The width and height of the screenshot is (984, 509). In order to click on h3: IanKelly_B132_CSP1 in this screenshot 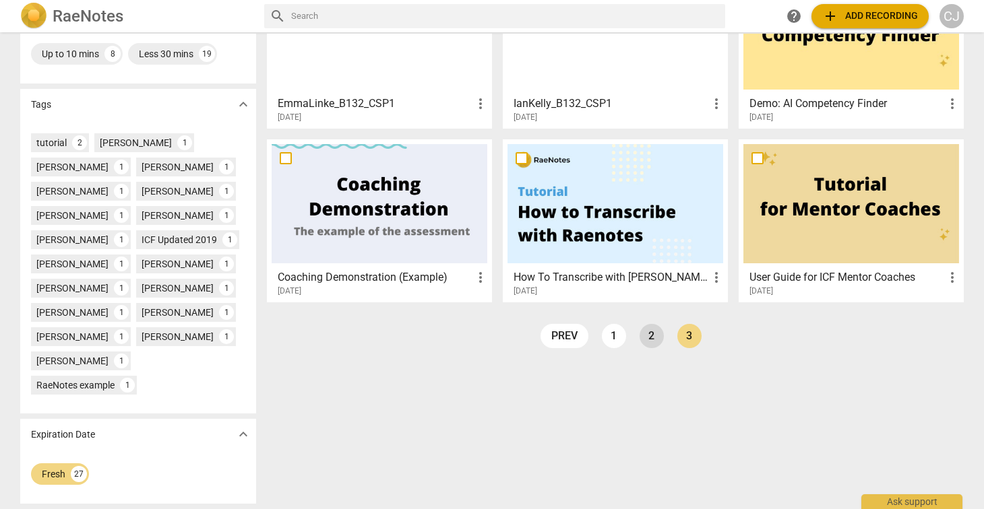, I will do `click(610, 104)`.